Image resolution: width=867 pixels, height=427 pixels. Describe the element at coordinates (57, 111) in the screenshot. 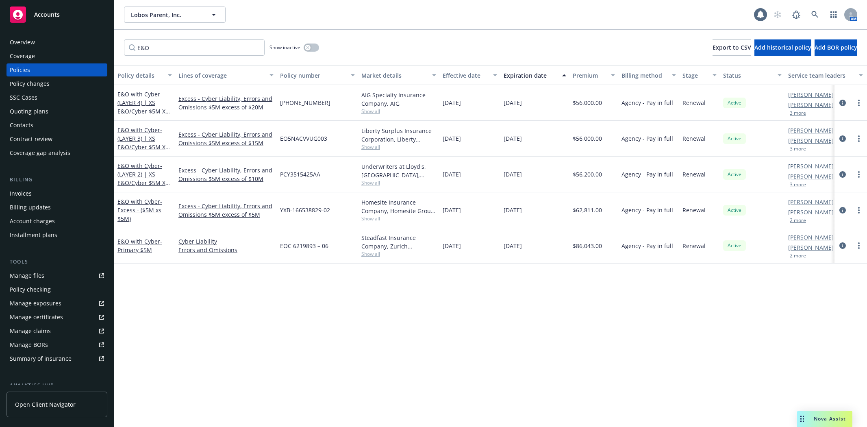

I see `a: Quoting plans` at that location.